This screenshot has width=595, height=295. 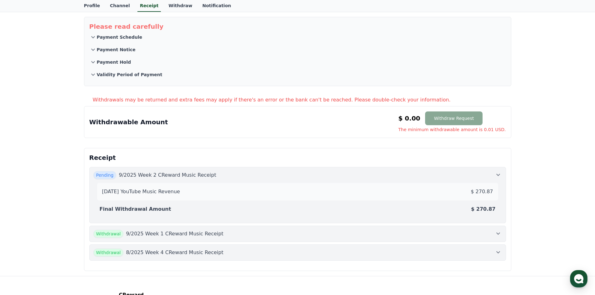 I want to click on p: Withdrawable Amount, so click(x=129, y=122).